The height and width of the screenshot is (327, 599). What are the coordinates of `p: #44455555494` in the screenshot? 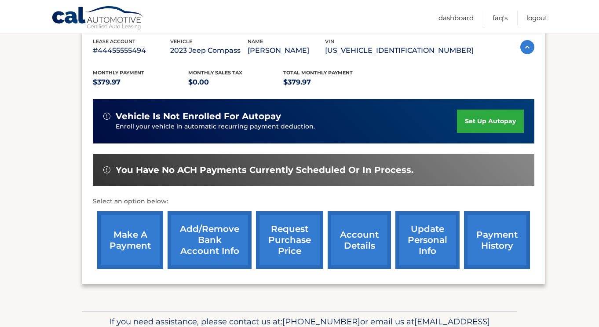 It's located at (131, 51).